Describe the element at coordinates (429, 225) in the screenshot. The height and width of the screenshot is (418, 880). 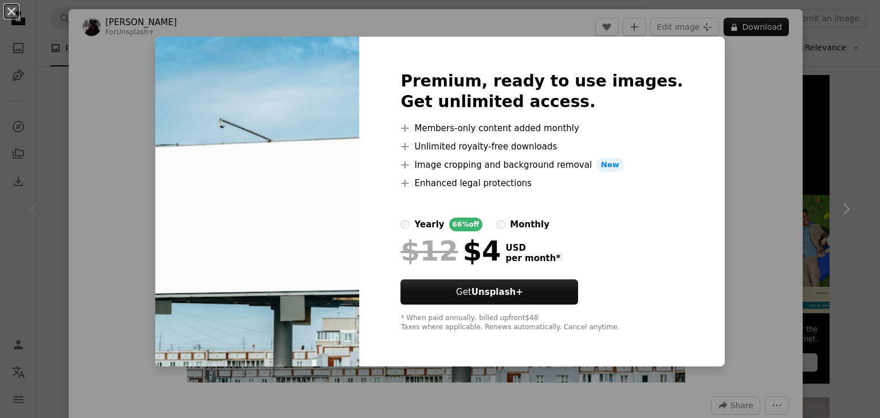
I see `div: yearly` at that location.